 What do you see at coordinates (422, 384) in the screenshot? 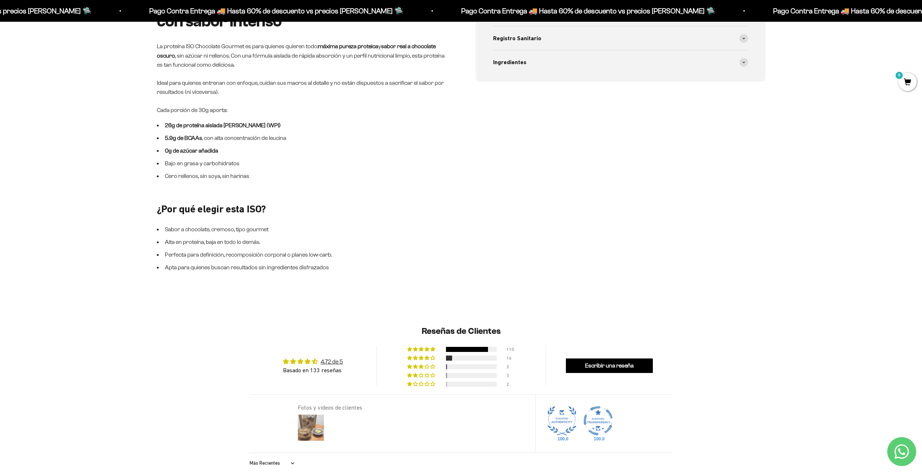
I see `div: 2% (2) reviews with 1 star rating` at bounding box center [422, 384].